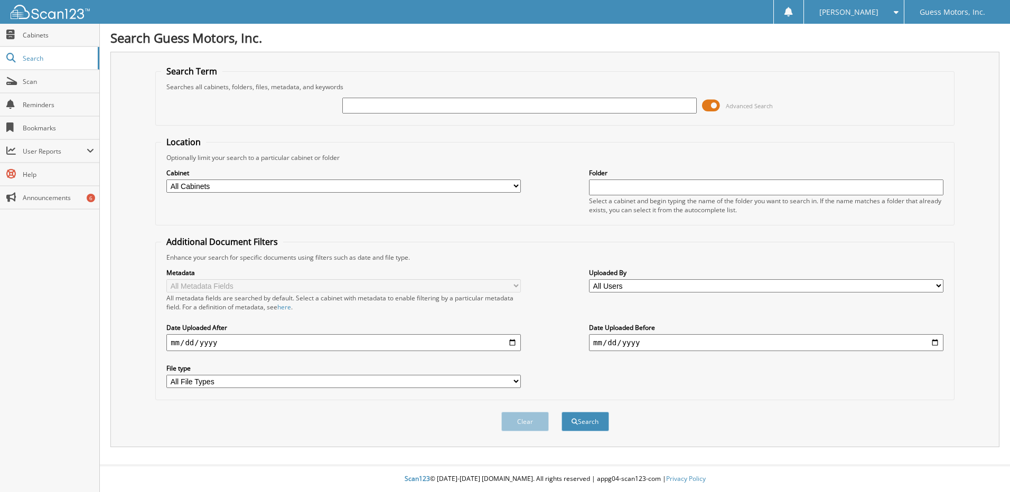 The image size is (1010, 492). Describe the element at coordinates (417, 479) in the screenshot. I see `span: Scan123` at that location.